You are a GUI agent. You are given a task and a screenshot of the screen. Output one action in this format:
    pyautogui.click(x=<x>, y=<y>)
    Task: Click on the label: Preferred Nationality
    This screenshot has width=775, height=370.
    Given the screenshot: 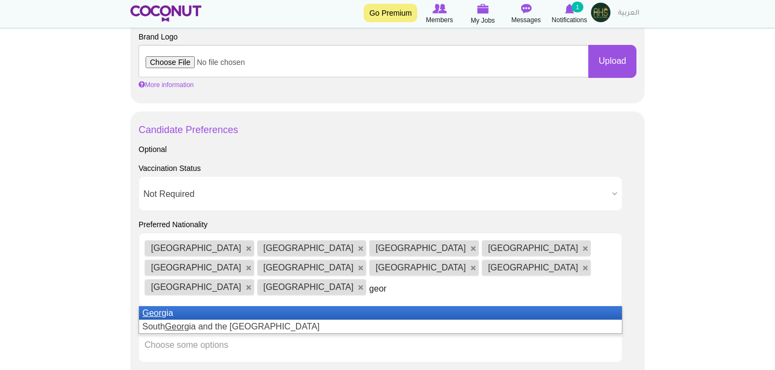 What is the action you would take?
    pyautogui.click(x=173, y=225)
    